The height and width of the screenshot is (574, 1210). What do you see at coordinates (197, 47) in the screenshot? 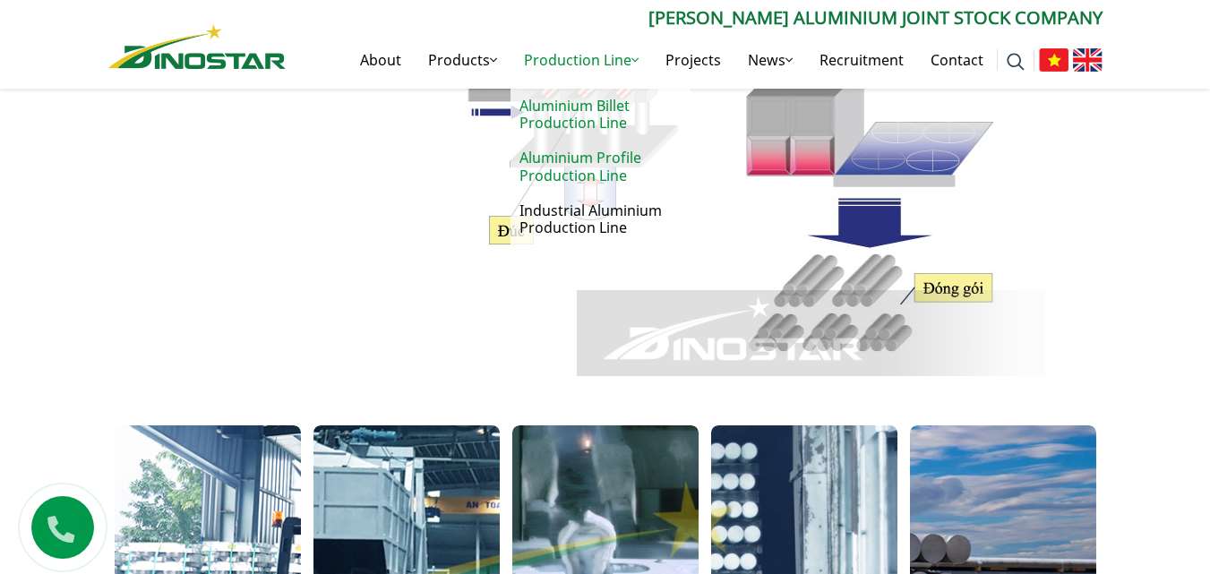
I see `img: Nhôm Dinostar` at bounding box center [197, 47].